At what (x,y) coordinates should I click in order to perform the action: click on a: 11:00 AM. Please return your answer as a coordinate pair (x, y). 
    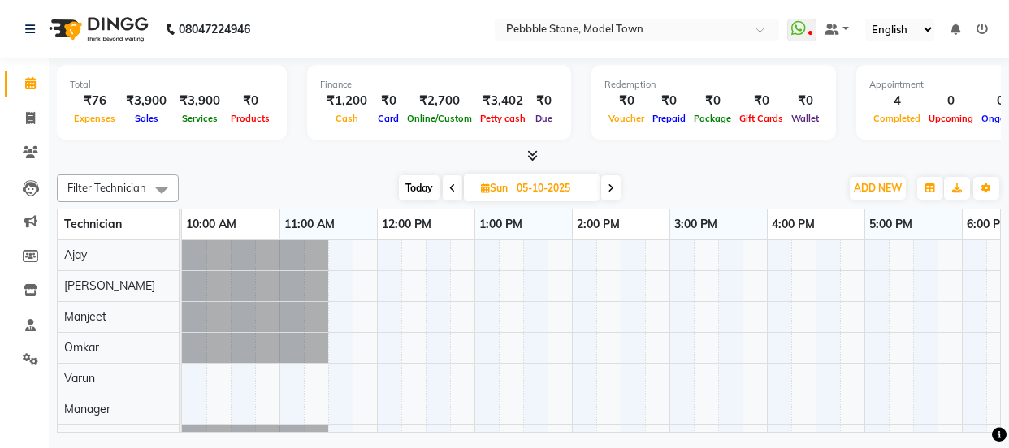
    Looking at the image, I should click on (309, 224).